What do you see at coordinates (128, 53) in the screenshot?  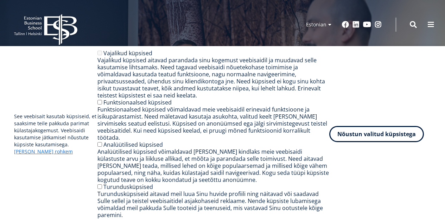 I see `label: Vajalikud küpsised` at bounding box center [128, 53].